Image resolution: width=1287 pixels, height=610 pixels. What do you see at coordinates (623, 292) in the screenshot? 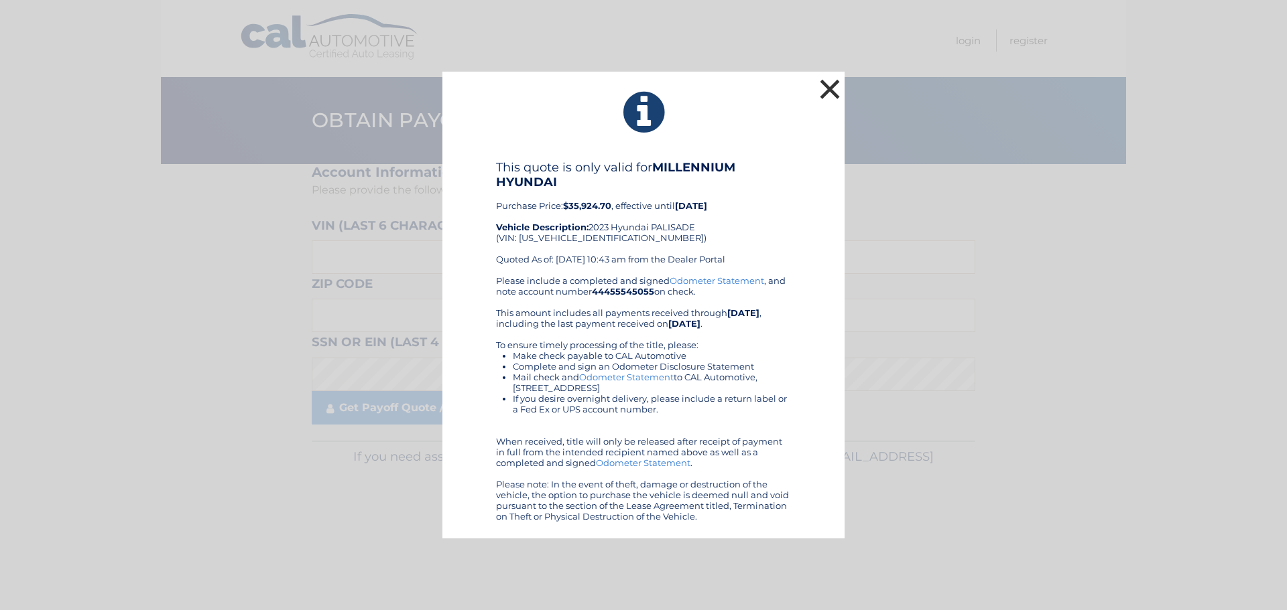
I see `b: 44455545055` at bounding box center [623, 292].